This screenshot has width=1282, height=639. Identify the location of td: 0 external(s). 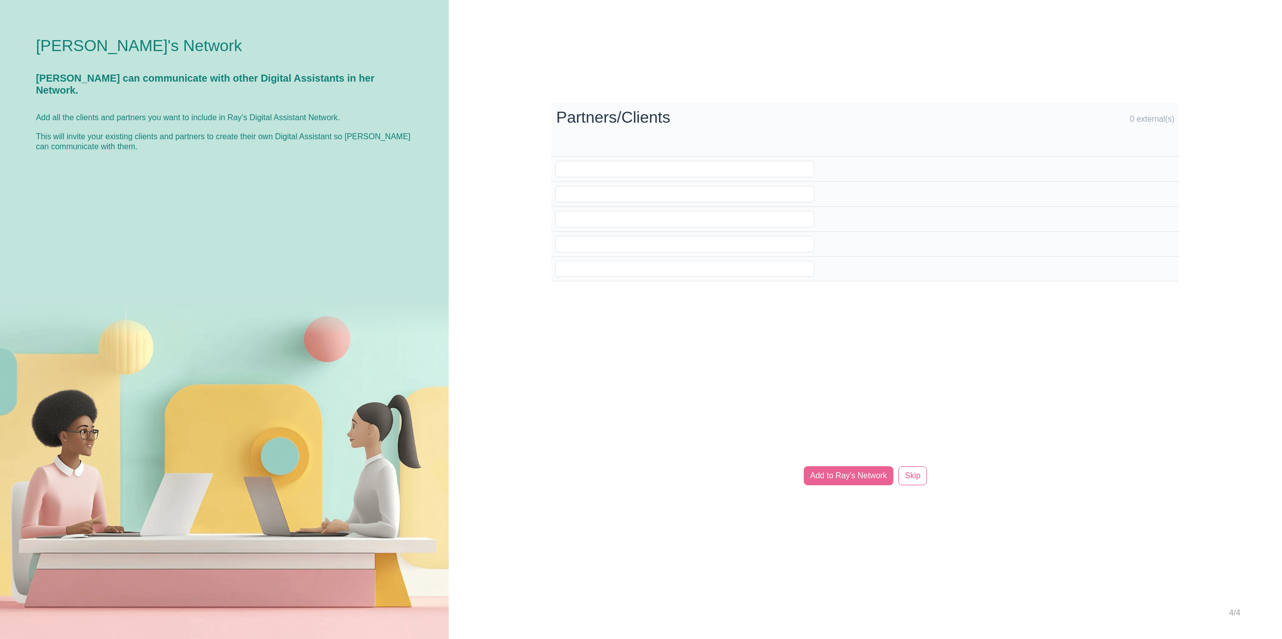
(1085, 130).